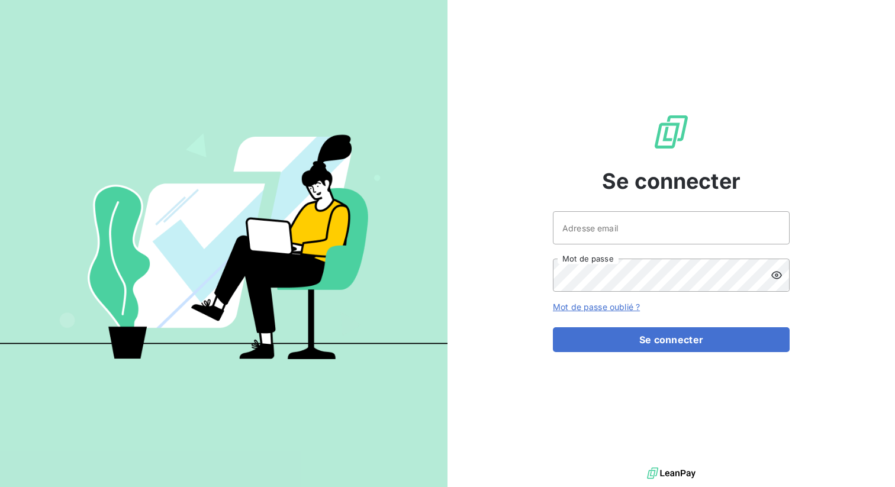 The image size is (895, 487). What do you see at coordinates (671, 340) in the screenshot?
I see `button: Se connecter` at bounding box center [671, 340].